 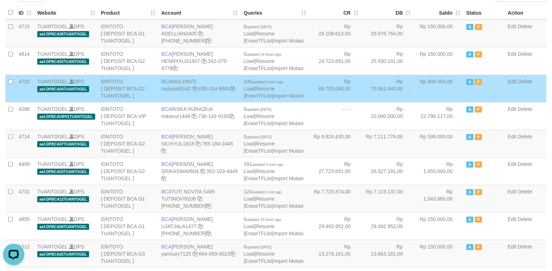 What do you see at coordinates (195, 254) in the screenshot?
I see `a: Copy yanisury7125 to clipboard` at bounding box center [195, 254].